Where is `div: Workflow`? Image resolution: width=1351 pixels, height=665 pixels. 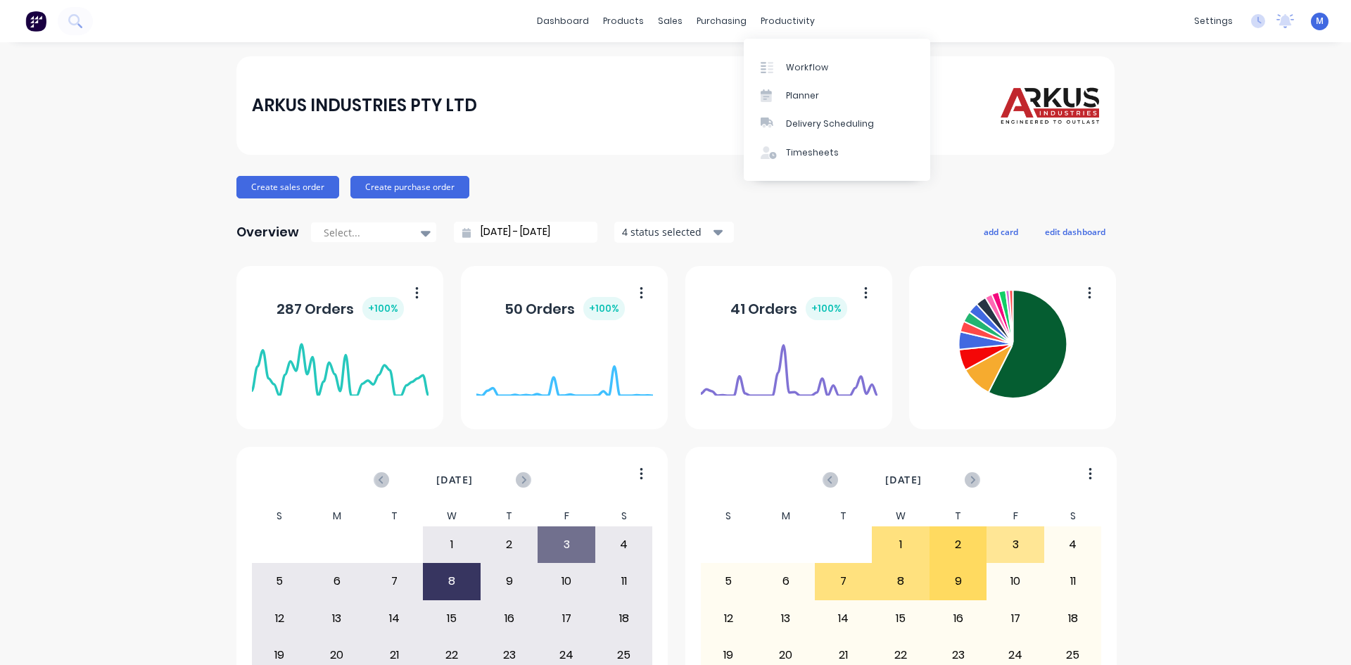 div: Workflow is located at coordinates (807, 68).